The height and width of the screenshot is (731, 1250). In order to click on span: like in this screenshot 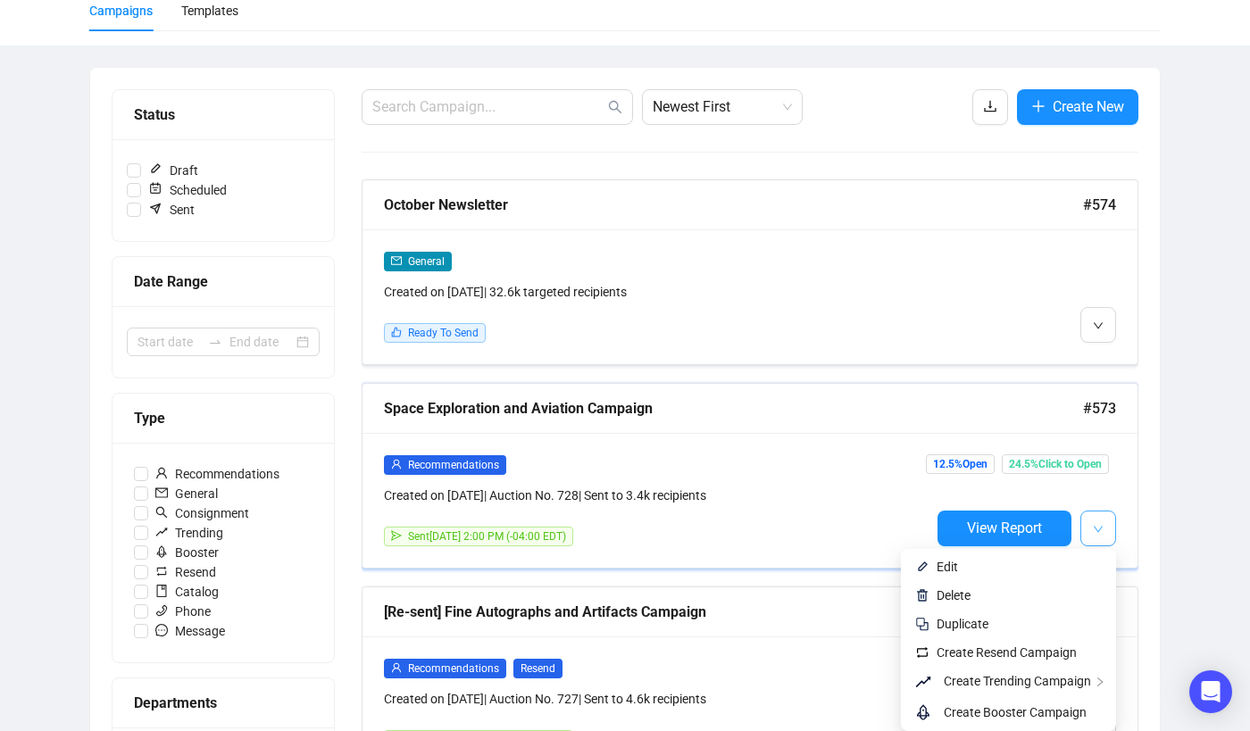, I will do `click(397, 332)`.